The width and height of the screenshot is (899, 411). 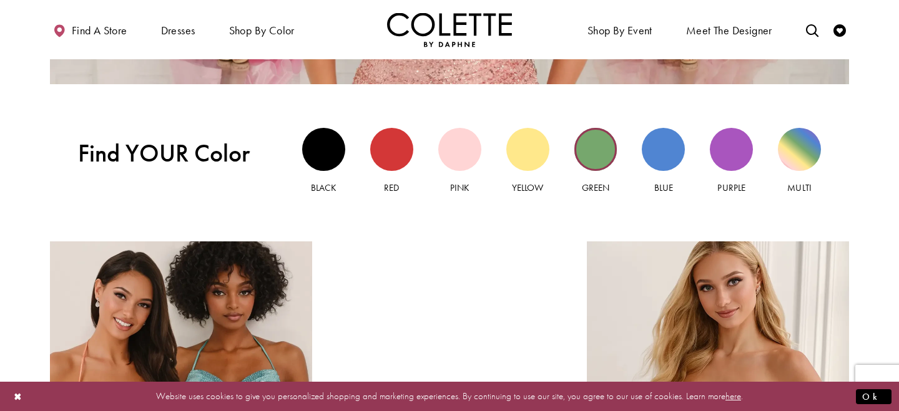 I want to click on a: Multi view Multi, so click(x=799, y=161).